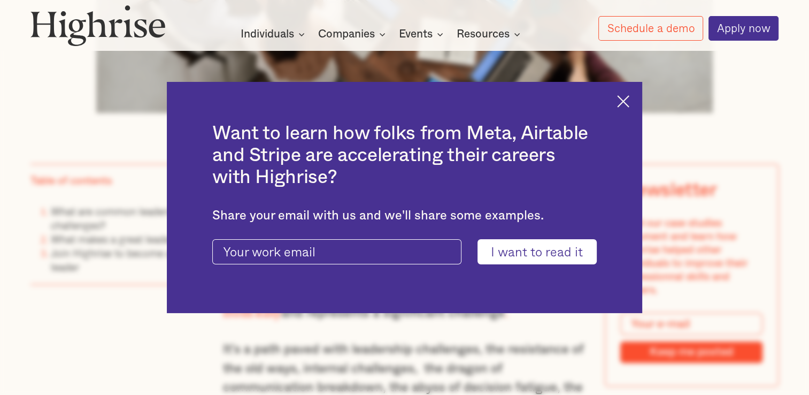 The image size is (809, 395). I want to click on img: Cross icon, so click(623, 101).